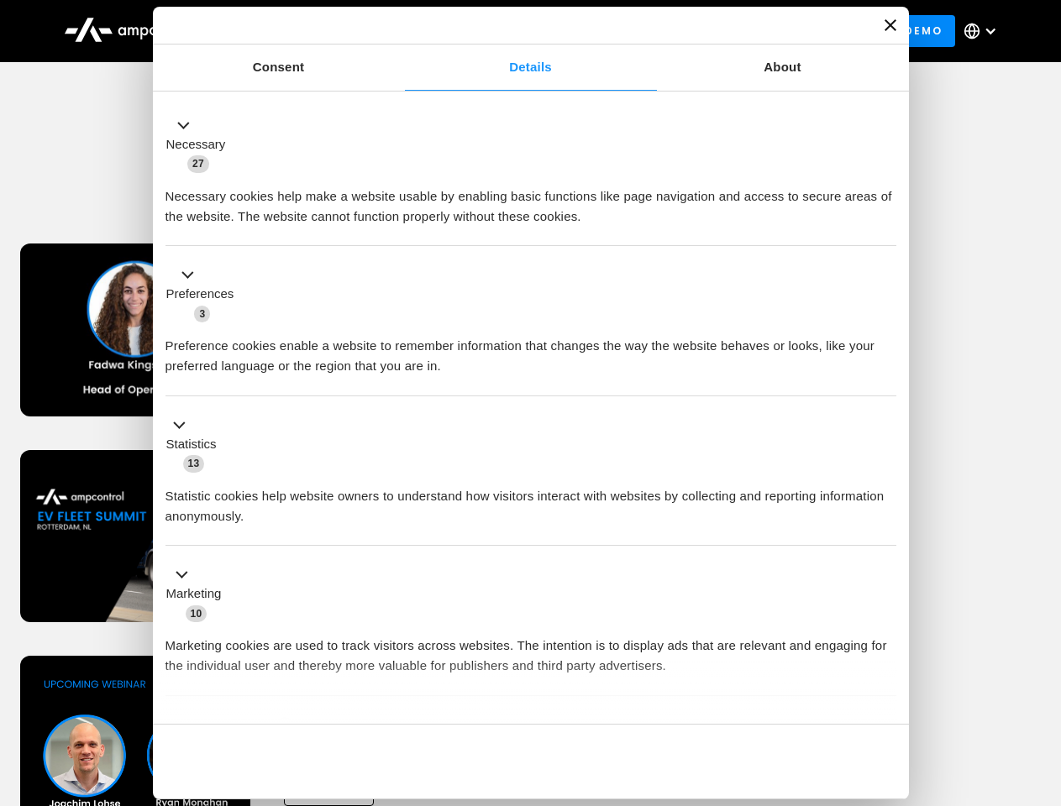 Image resolution: width=1061 pixels, height=806 pixels. I want to click on div: Preference cookies enable a website to remember information that changes the way the website beha..., so click(531, 349).